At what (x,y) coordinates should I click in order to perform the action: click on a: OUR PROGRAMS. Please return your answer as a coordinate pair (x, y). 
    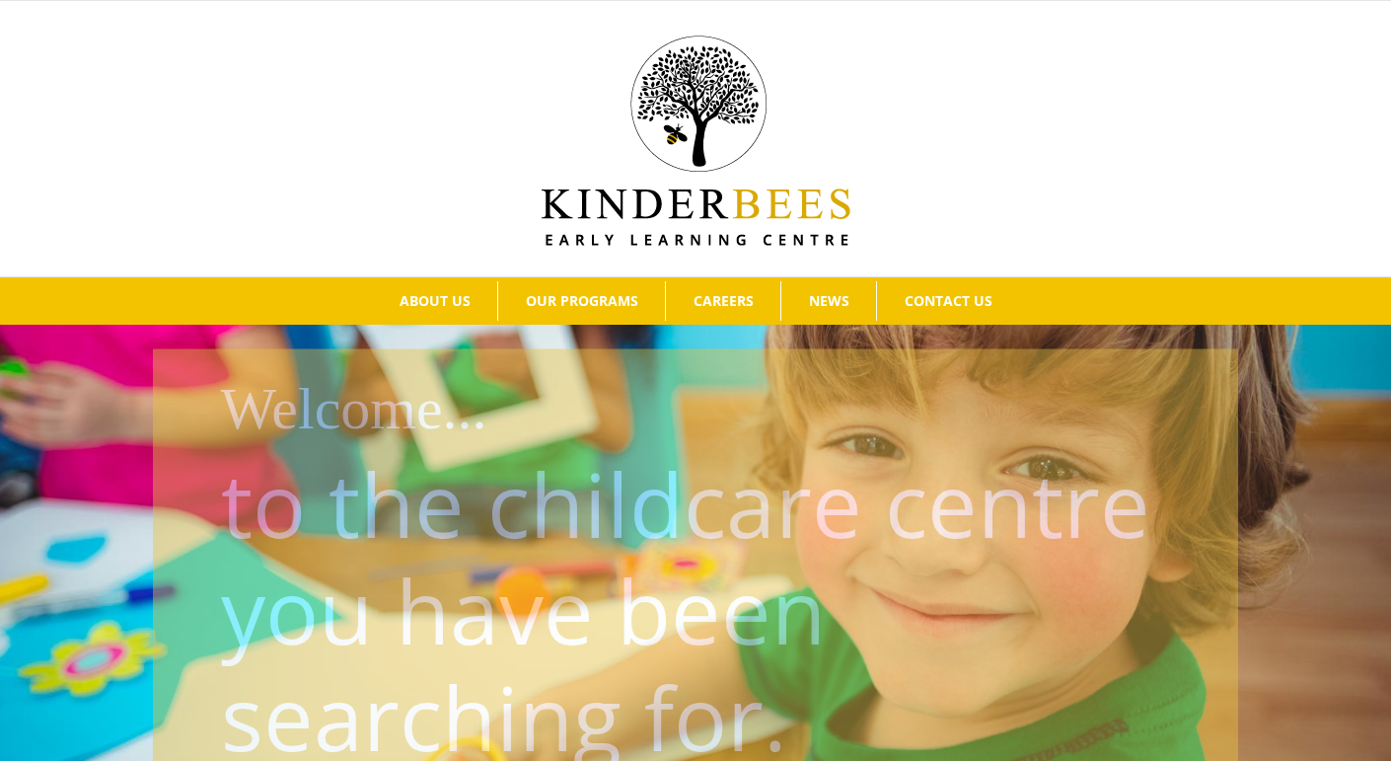
    Looking at the image, I should click on (581, 301).